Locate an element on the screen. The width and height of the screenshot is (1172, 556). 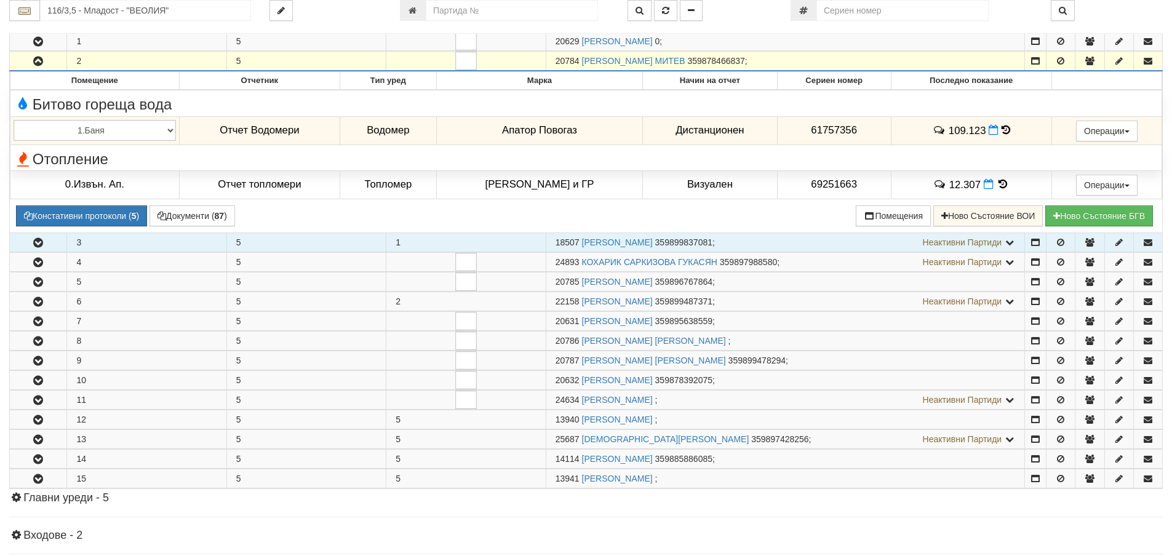
b: 87 is located at coordinates (220, 216).